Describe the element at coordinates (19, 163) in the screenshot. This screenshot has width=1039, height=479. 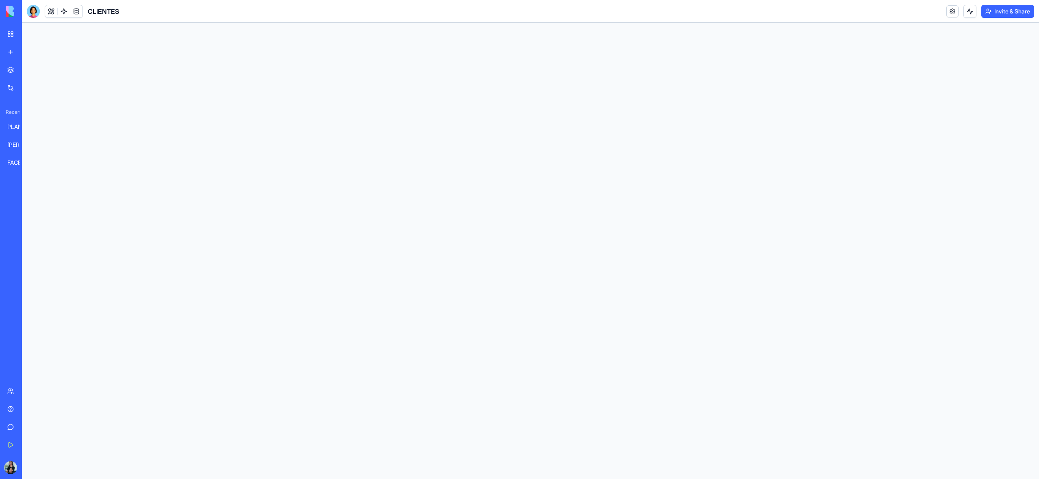
I see `a: FACEBOOK RENT` at that location.